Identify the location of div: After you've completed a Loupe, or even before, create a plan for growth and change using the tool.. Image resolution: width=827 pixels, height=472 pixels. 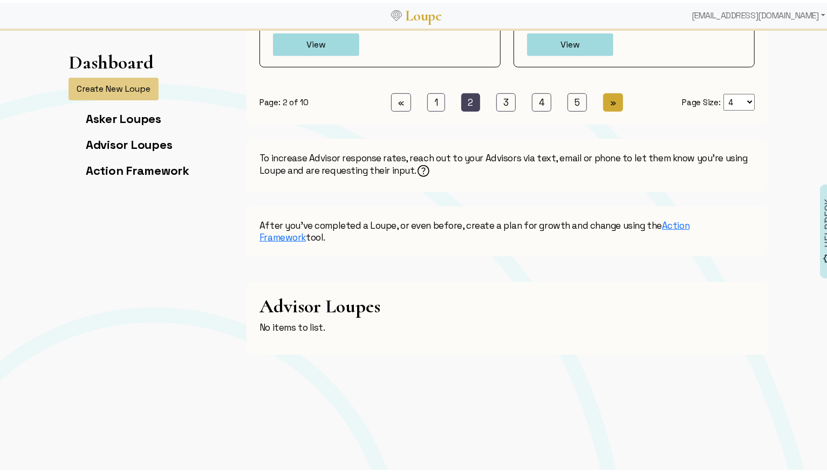
(507, 229).